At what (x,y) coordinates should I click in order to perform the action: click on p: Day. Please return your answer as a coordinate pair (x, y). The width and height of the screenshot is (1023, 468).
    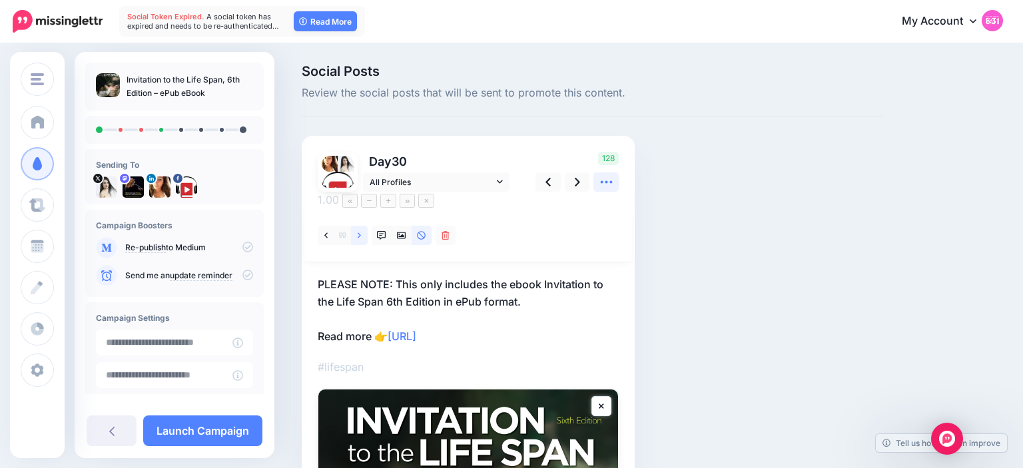
    Looking at the image, I should click on (437, 161).